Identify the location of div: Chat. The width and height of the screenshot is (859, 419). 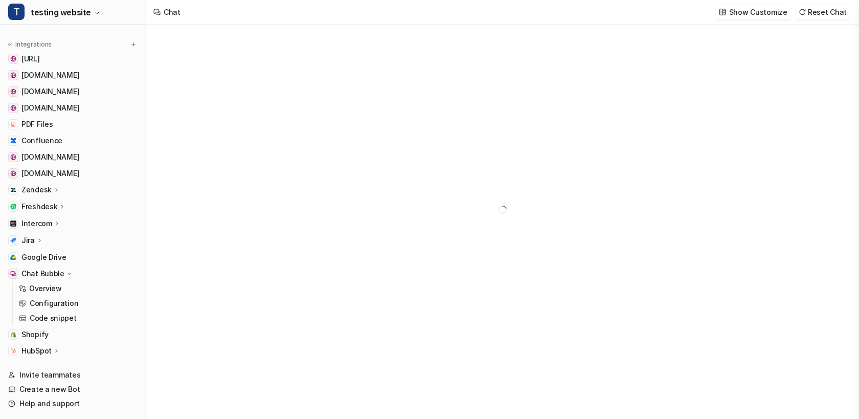
(172, 12).